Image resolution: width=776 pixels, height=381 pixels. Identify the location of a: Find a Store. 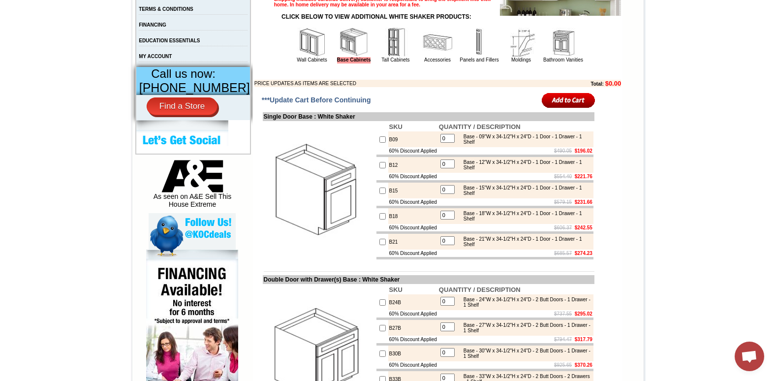
(182, 106).